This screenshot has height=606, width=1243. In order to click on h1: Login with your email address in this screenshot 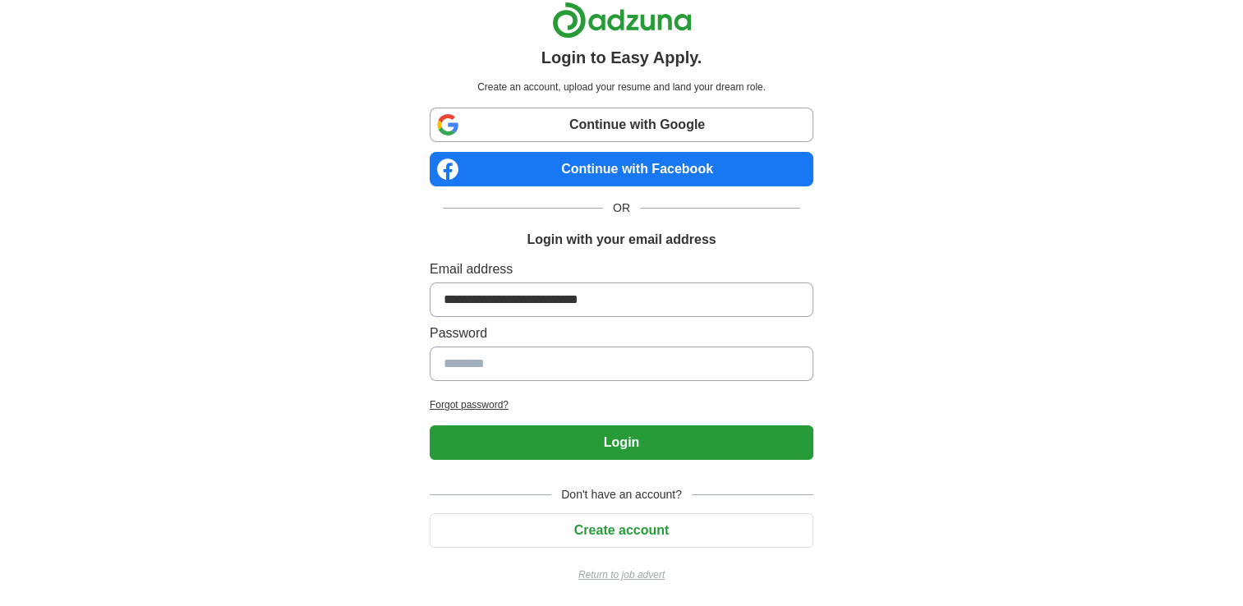, I will do `click(621, 240)`.